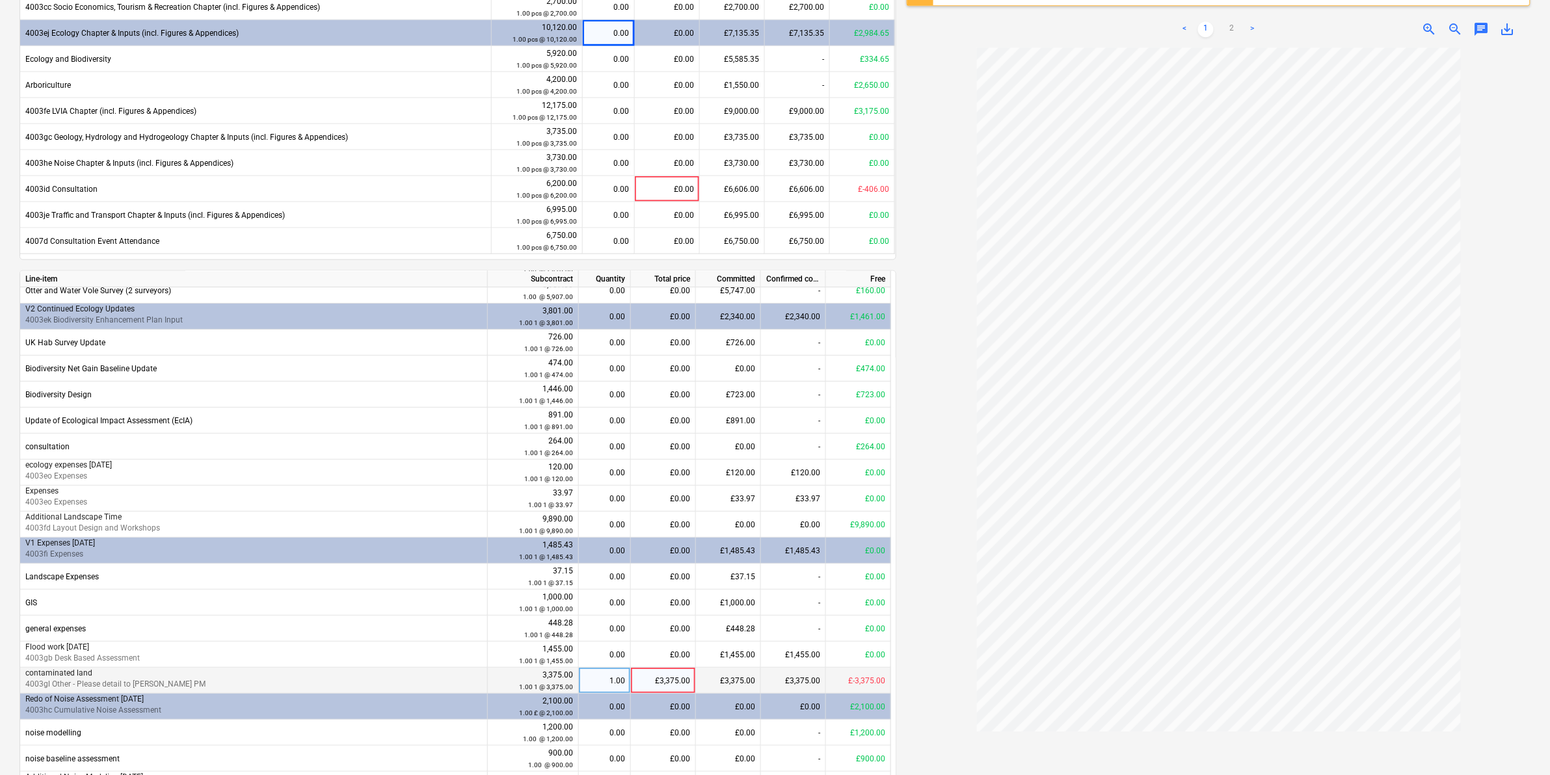 This screenshot has width=1550, height=775. What do you see at coordinates (533, 395) in the screenshot?
I see `div: 1,446.00` at bounding box center [533, 395].